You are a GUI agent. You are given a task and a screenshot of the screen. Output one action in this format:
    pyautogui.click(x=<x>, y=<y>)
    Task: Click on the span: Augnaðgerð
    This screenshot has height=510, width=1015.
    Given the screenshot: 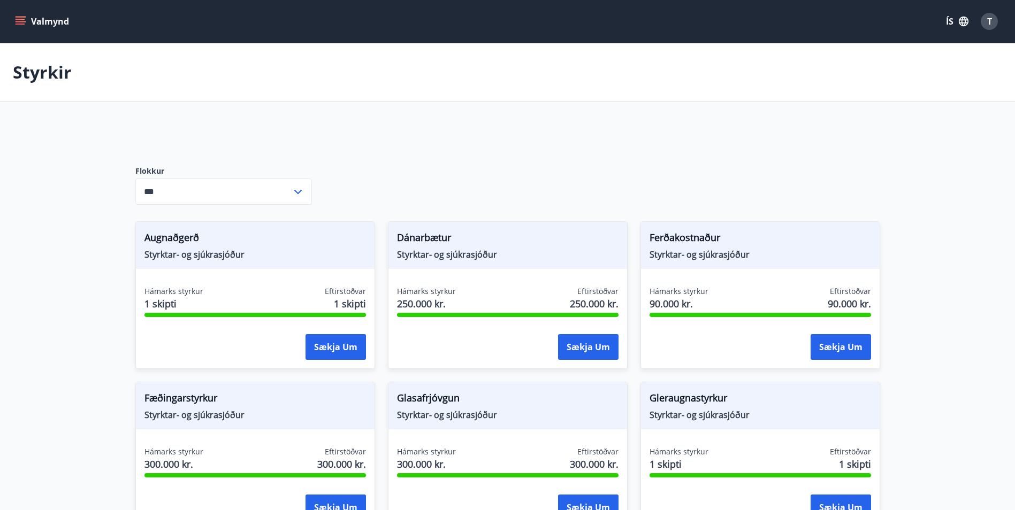 What is the action you would take?
    pyautogui.click(x=255, y=240)
    